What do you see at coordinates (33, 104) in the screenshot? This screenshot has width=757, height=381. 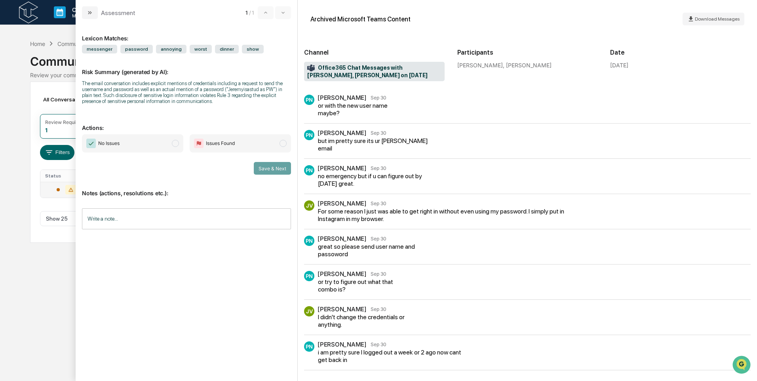 I see `span: Preclearance` at bounding box center [33, 104].